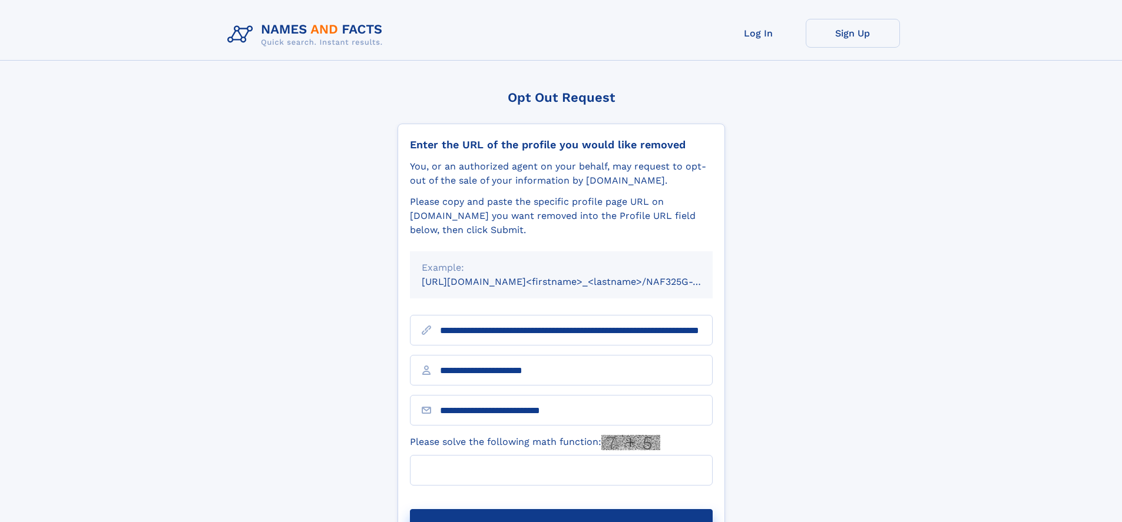  What do you see at coordinates (561, 268) in the screenshot?
I see `div: Example:` at bounding box center [561, 268].